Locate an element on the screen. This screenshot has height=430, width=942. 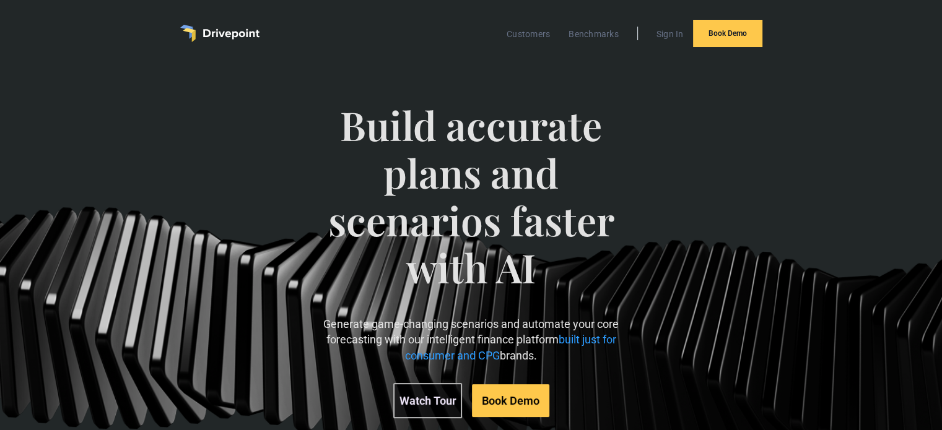
a: home is located at coordinates (220, 33).